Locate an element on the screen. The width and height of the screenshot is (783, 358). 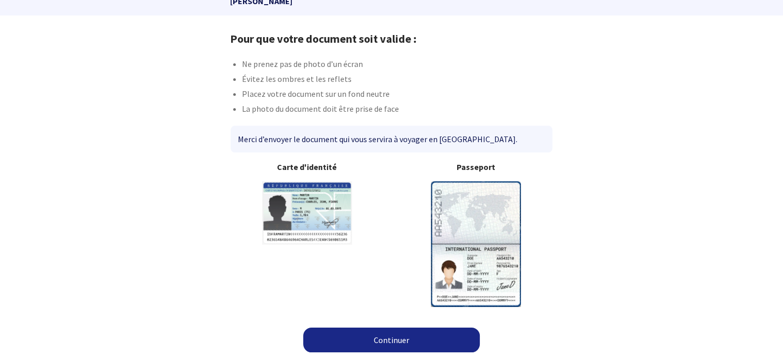
a: Continuer is located at coordinates (391, 340).